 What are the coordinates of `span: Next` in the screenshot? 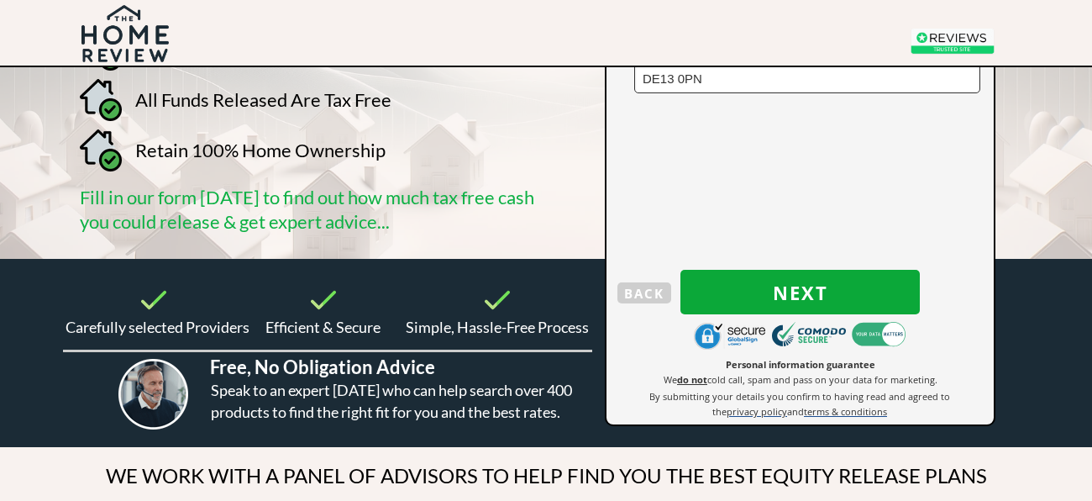 It's located at (800, 292).